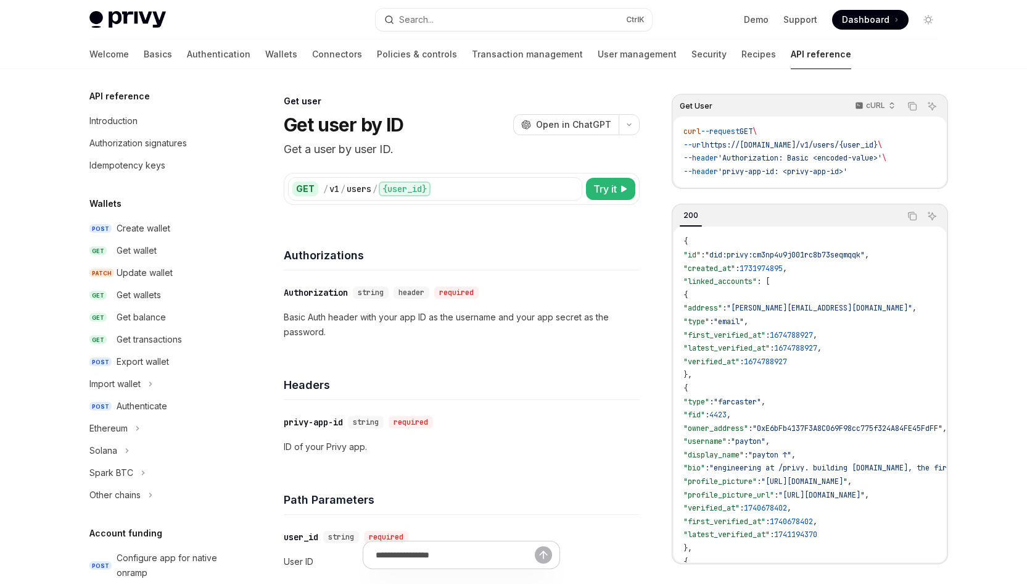 The image size is (1027, 584). What do you see at coordinates (103, 450) in the screenshot?
I see `div: Solana` at bounding box center [103, 450].